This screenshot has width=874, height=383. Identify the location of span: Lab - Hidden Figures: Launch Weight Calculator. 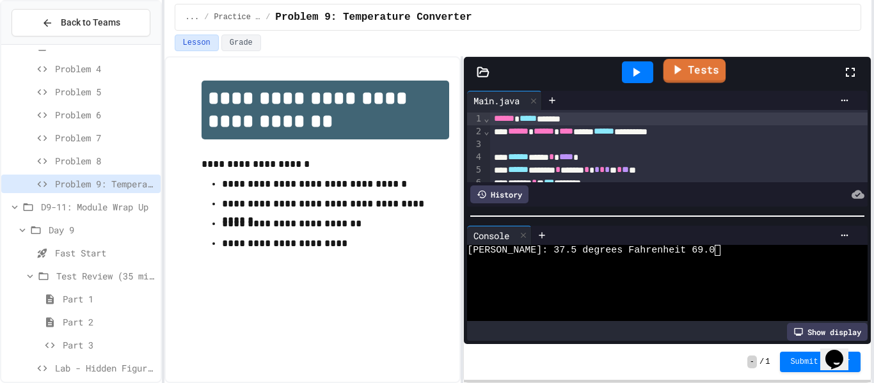
(105, 368).